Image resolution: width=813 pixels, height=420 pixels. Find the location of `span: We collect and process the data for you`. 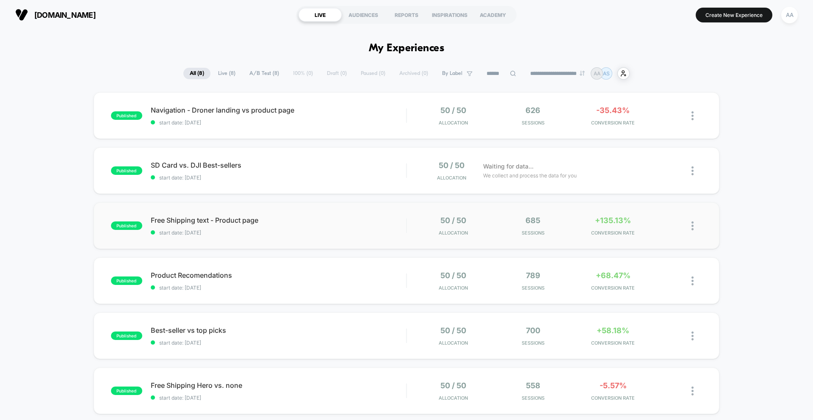

span: We collect and process the data for you is located at coordinates (530, 175).